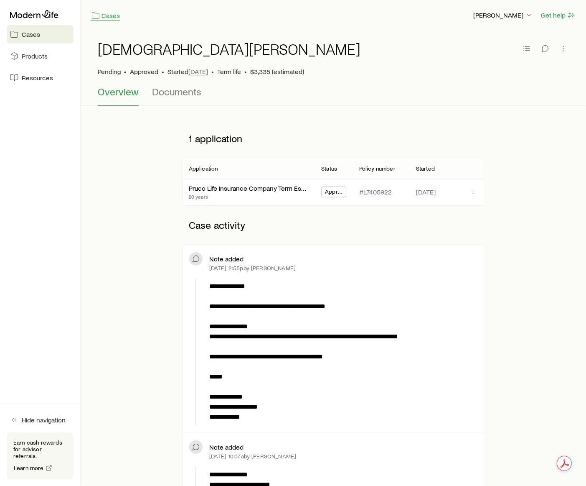 This screenshot has height=486, width=586. What do you see at coordinates (109, 71) in the screenshot?
I see `p: Pending` at bounding box center [109, 71].